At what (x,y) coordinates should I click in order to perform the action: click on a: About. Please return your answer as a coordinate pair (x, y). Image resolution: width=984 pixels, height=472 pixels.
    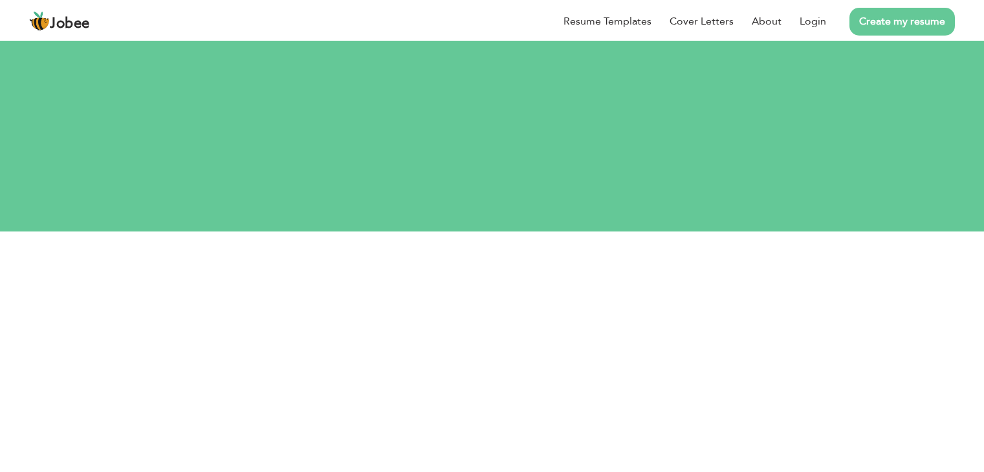
    Looking at the image, I should click on (767, 21).